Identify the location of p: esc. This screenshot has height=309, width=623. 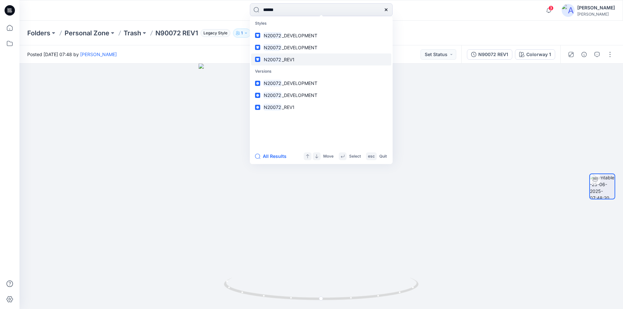
(371, 156).